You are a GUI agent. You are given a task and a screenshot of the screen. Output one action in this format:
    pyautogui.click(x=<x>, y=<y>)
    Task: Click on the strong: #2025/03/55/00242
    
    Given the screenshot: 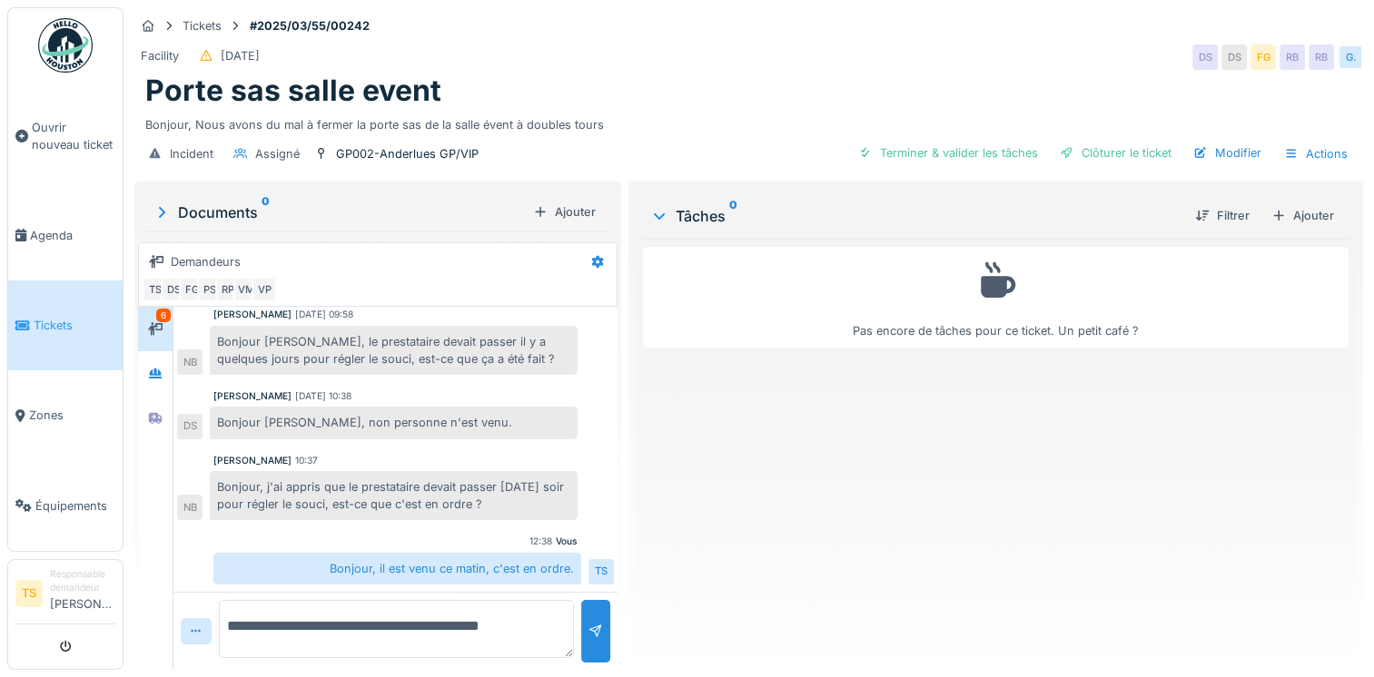 What is the action you would take?
    pyautogui.click(x=310, y=25)
    